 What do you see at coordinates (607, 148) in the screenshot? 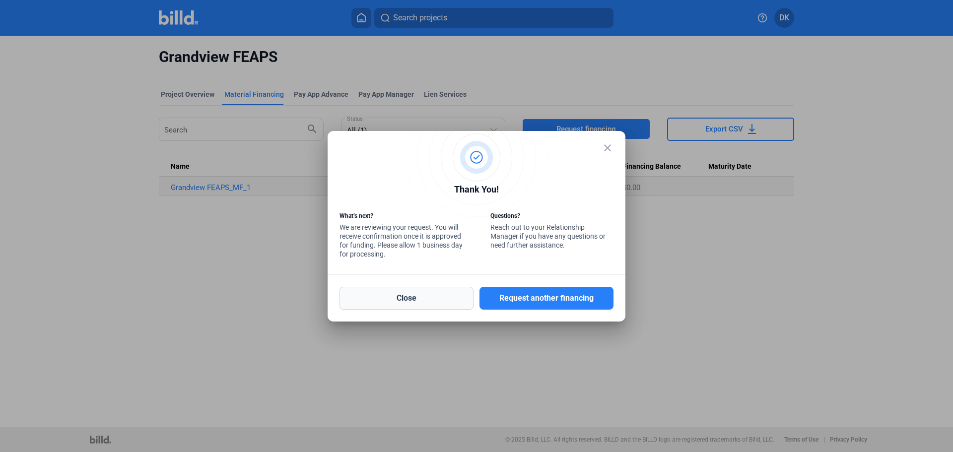
I see `mat-icon: close` at bounding box center [607, 148].